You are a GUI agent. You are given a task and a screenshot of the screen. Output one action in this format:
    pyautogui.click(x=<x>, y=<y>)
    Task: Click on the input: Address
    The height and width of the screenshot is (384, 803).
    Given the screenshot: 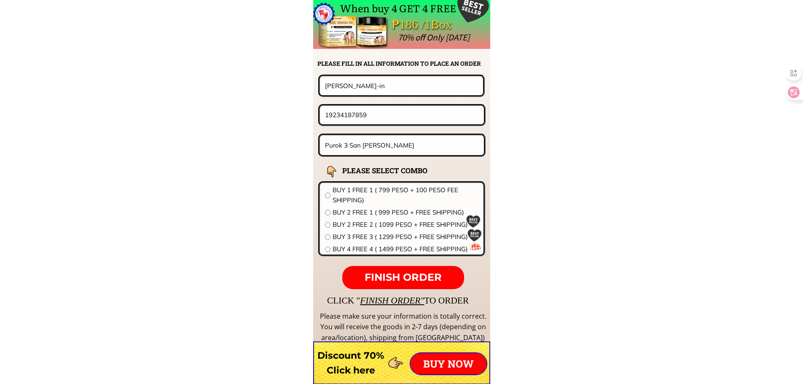 What is the action you would take?
    pyautogui.click(x=402, y=145)
    